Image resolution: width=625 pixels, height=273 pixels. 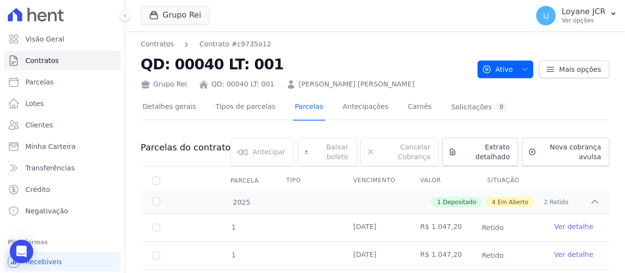 I want to click on a: Recebíveis, so click(x=62, y=262).